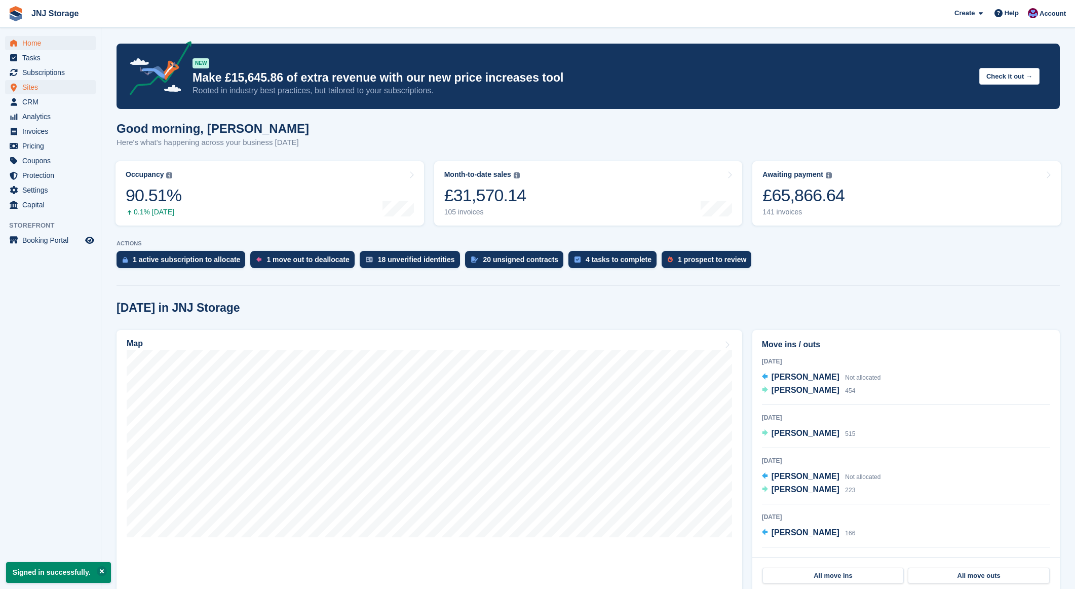 This screenshot has width=1075, height=589. I want to click on a: 1 prospect to review, so click(709, 262).